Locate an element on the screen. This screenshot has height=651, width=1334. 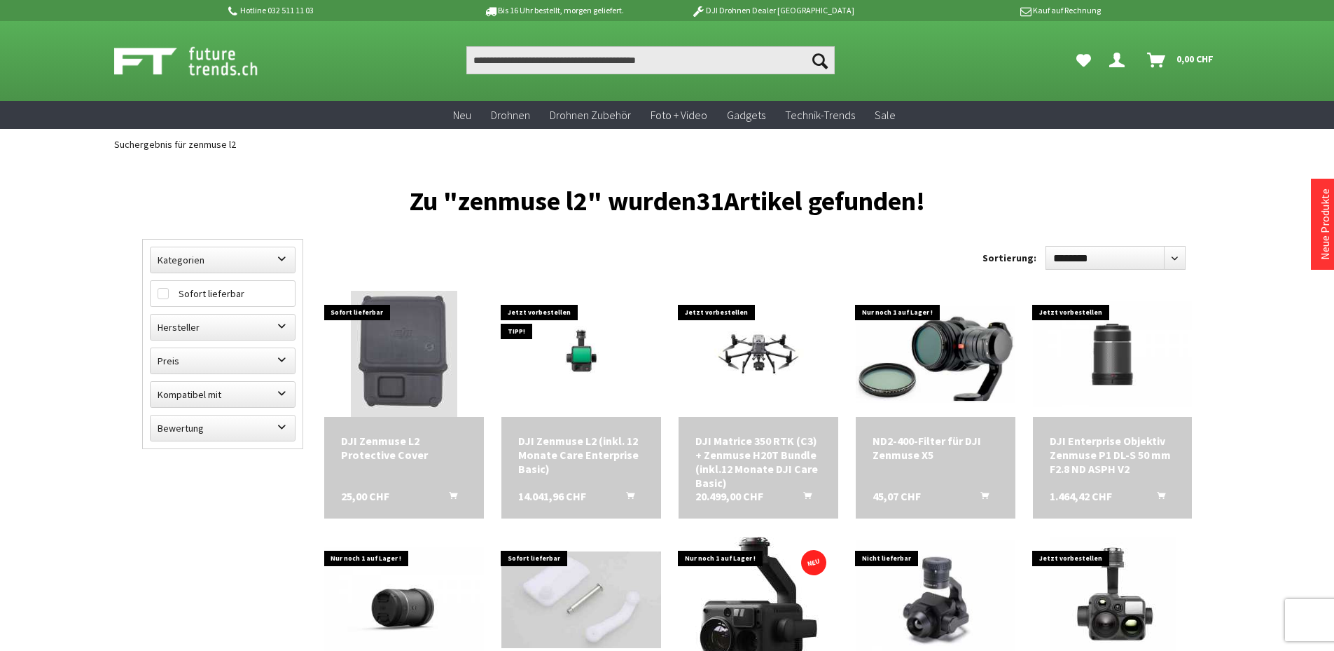
div: DJI Enterprise Objektiv Zenmuse P1 DL-S 50 mm F2.8 ND ASPH V2 is located at coordinates (1113, 455).